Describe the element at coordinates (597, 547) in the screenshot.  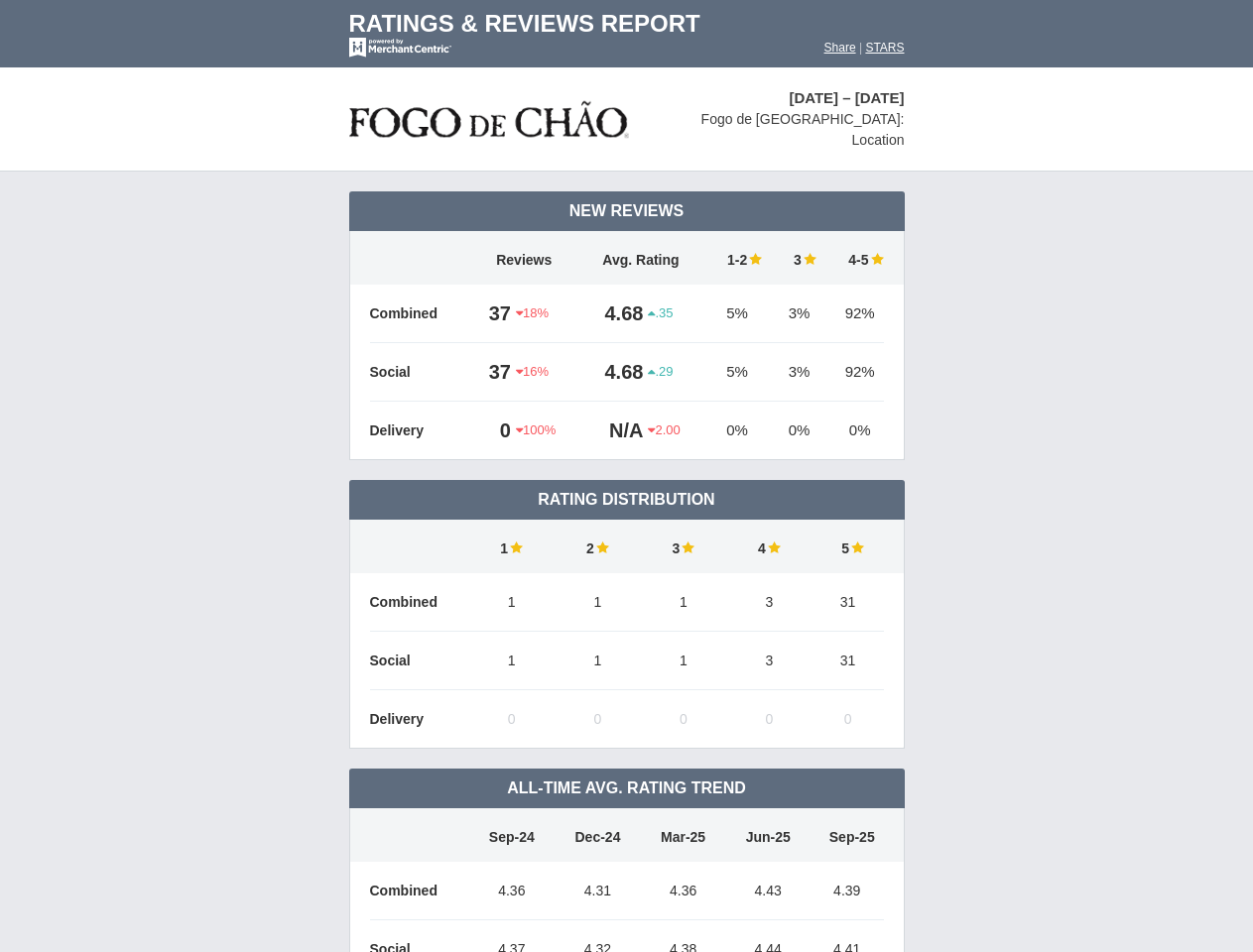
I see `td: 2` at that location.